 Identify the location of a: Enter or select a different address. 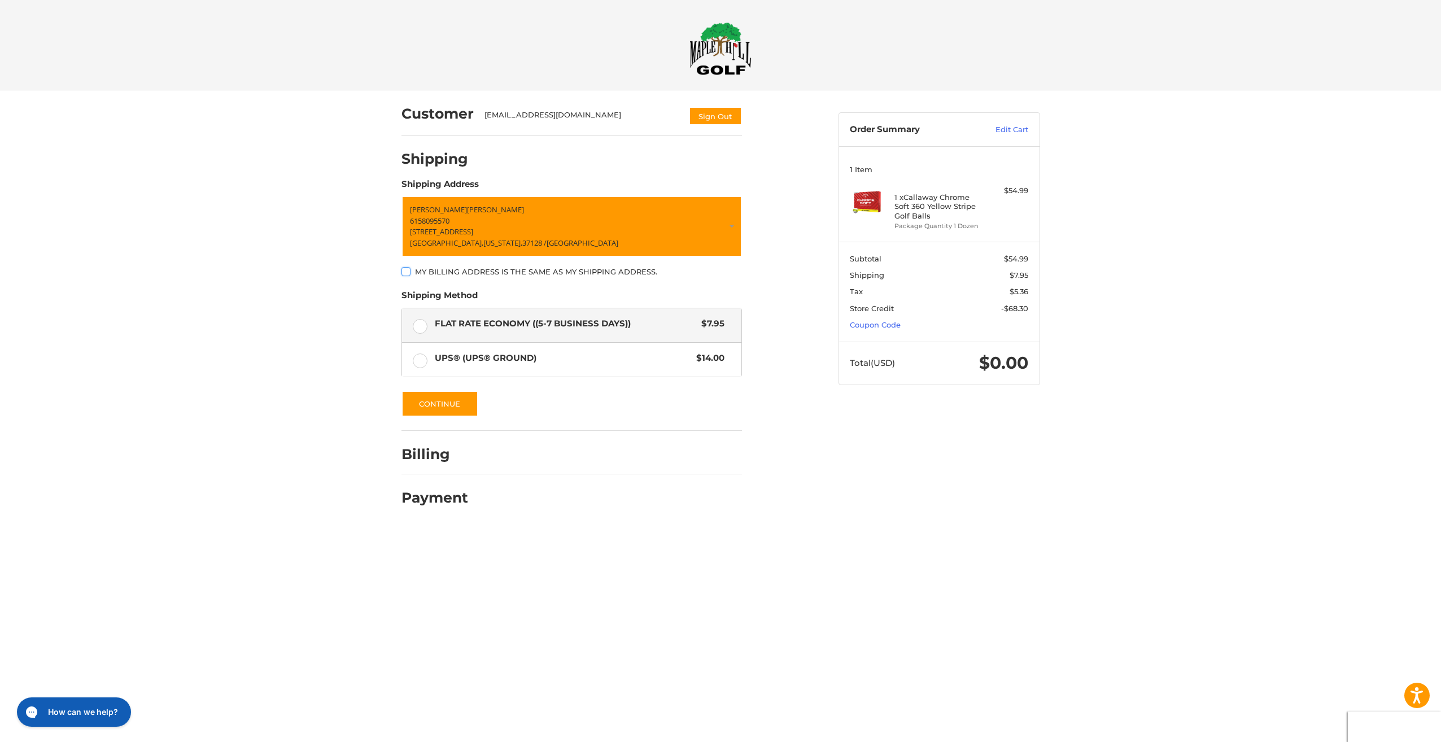
(572, 226).